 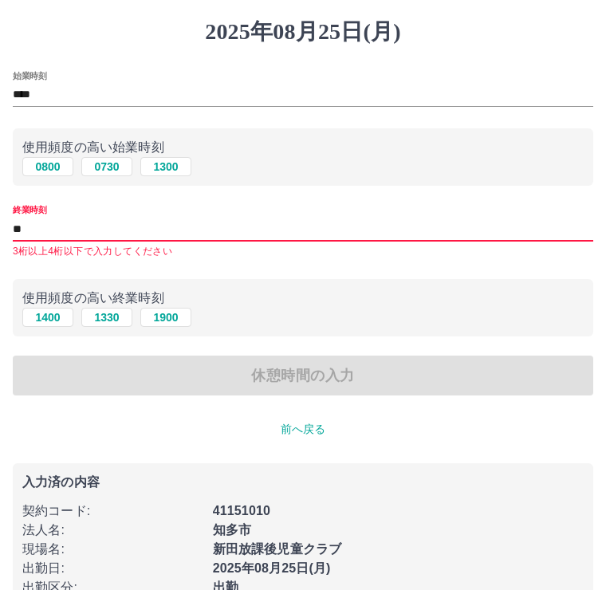 I want to click on label: 終業時刻, so click(x=29, y=210).